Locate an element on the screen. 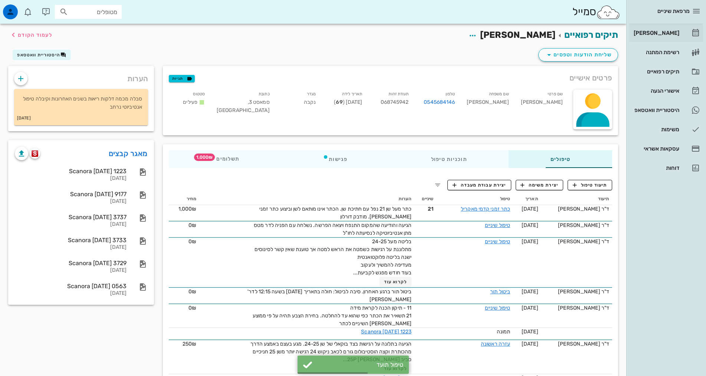 The image size is (706, 376). span: היסטוריית וואטסאפ is located at coordinates (39, 55).